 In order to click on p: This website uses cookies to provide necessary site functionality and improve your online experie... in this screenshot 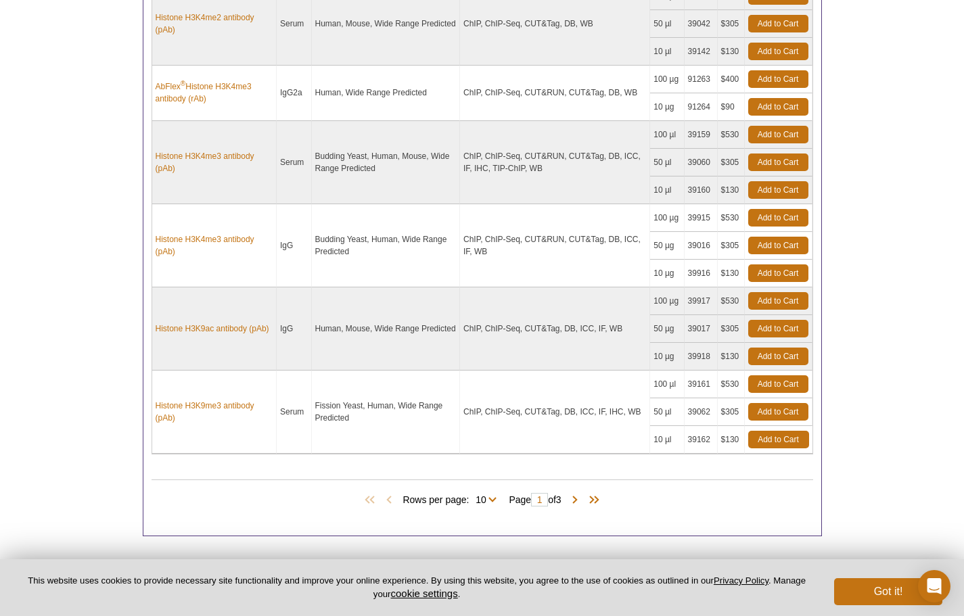, I will do `click(417, 588)`.